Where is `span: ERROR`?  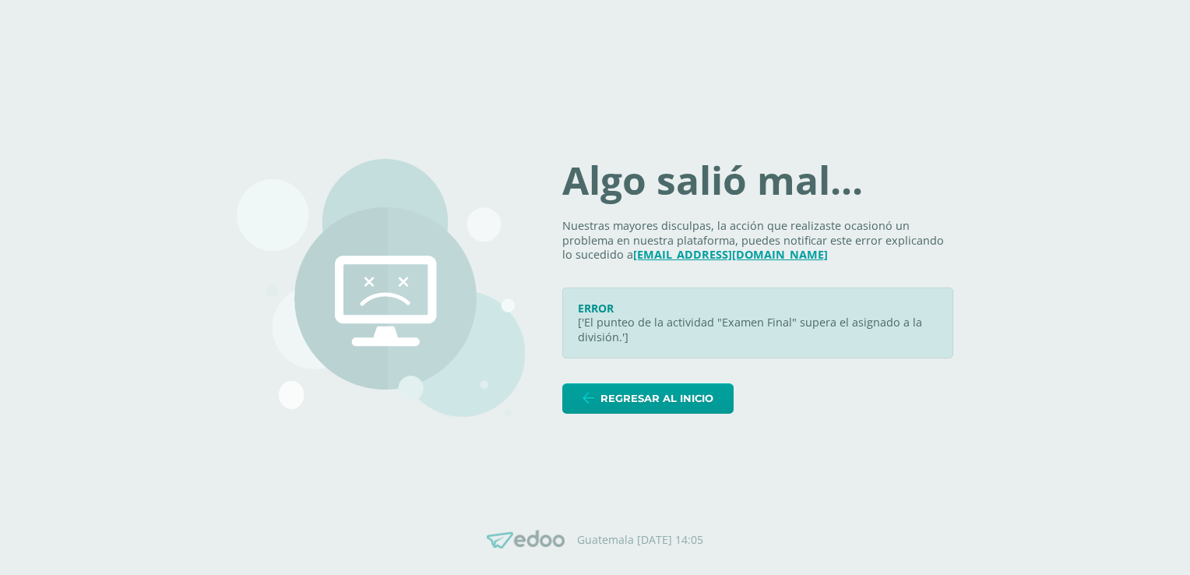 span: ERROR is located at coordinates (596, 308).